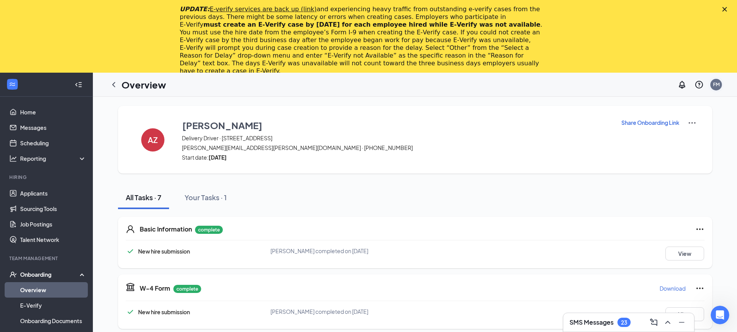  What do you see at coordinates (682, 85) in the screenshot?
I see `svg: Notifications` at bounding box center [682, 85].